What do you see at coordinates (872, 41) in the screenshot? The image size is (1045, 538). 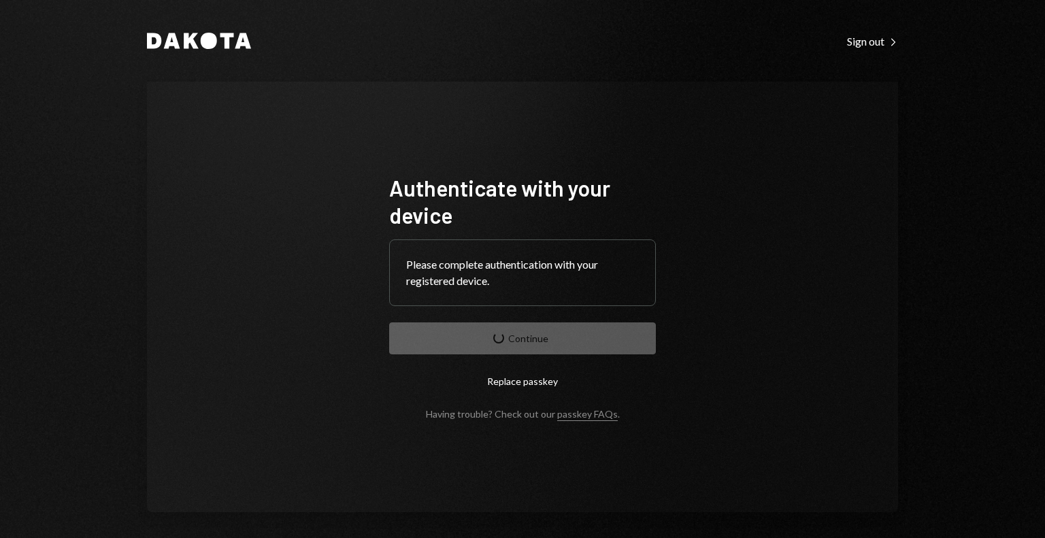 I see `div: Sign out` at bounding box center [872, 41].